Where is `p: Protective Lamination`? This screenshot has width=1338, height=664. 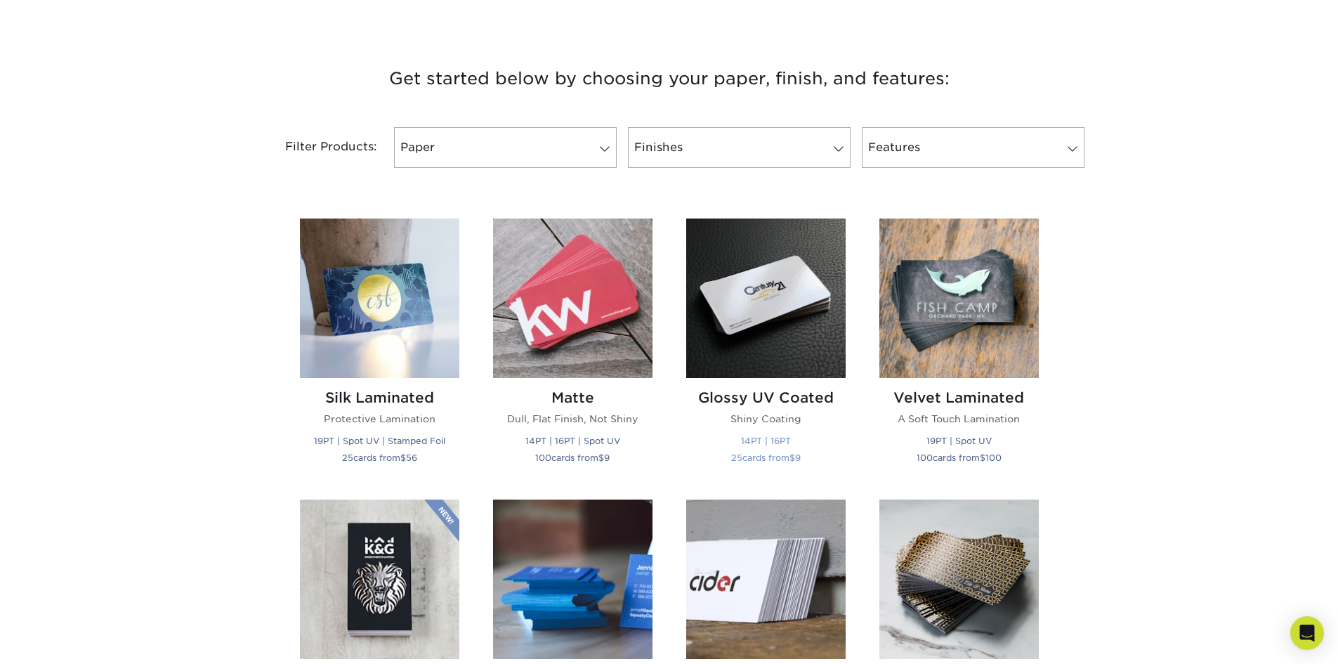
p: Protective Lamination is located at coordinates (379, 419).